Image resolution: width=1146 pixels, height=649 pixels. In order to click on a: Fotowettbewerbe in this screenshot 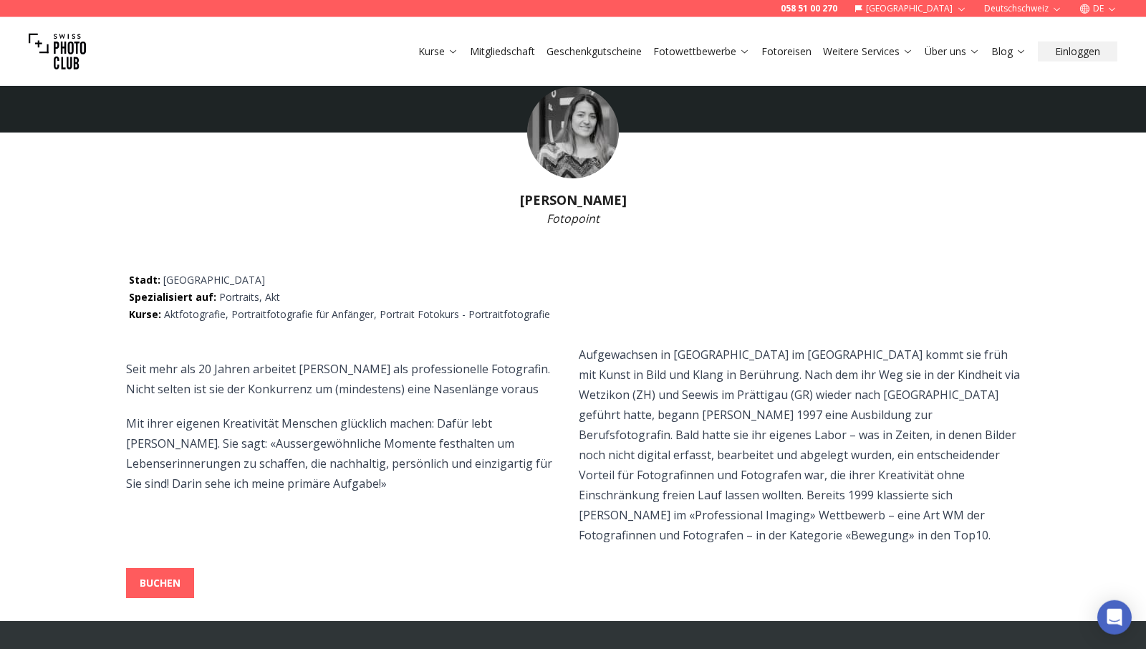, I will do `click(701, 52)`.